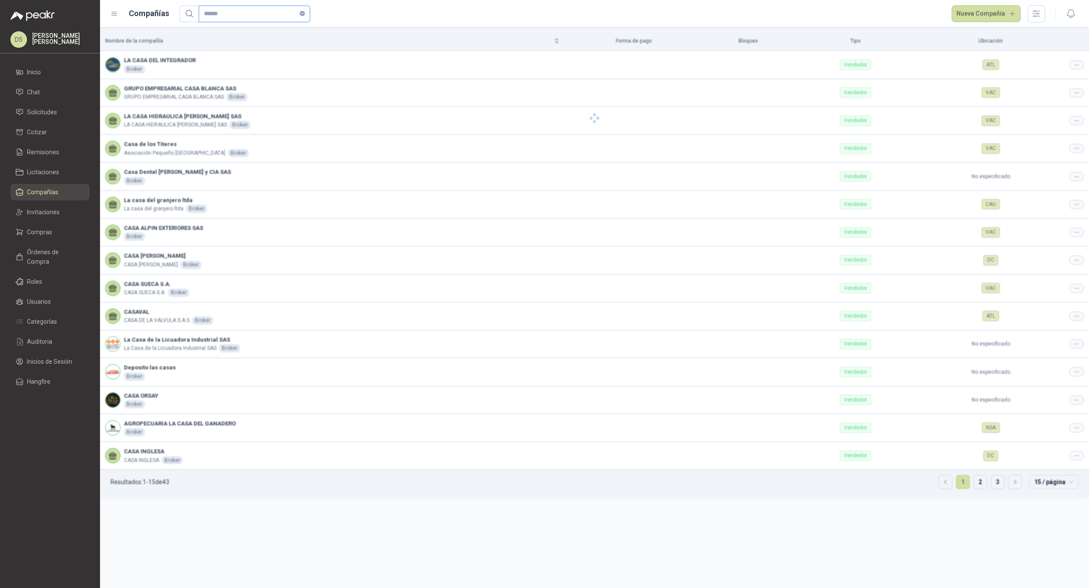 The width and height of the screenshot is (1089, 588). I want to click on span: Categorías, so click(42, 322).